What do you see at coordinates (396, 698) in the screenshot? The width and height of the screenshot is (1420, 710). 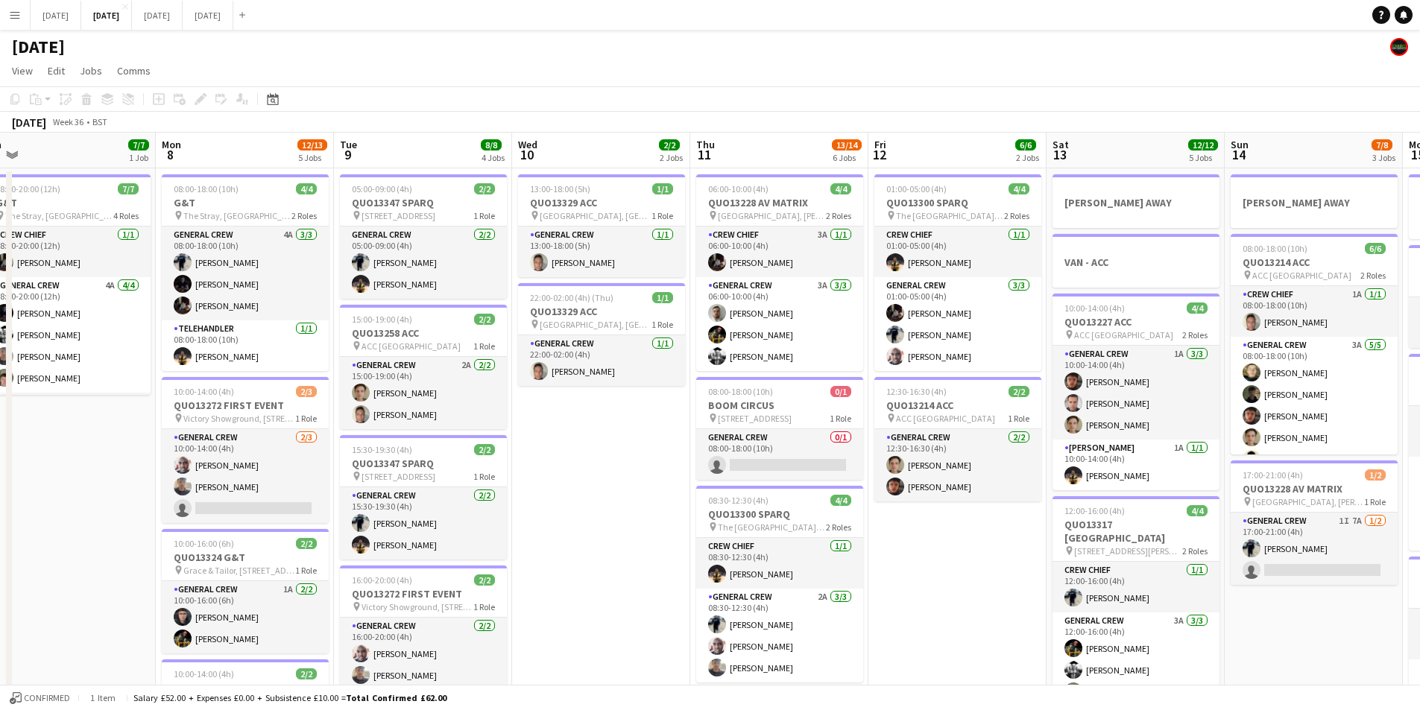 I see `span: Total Confirmed £62.00` at bounding box center [396, 698].